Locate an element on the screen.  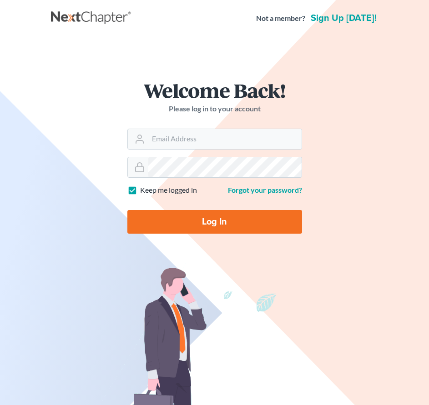
input: Log In is located at coordinates (215, 222).